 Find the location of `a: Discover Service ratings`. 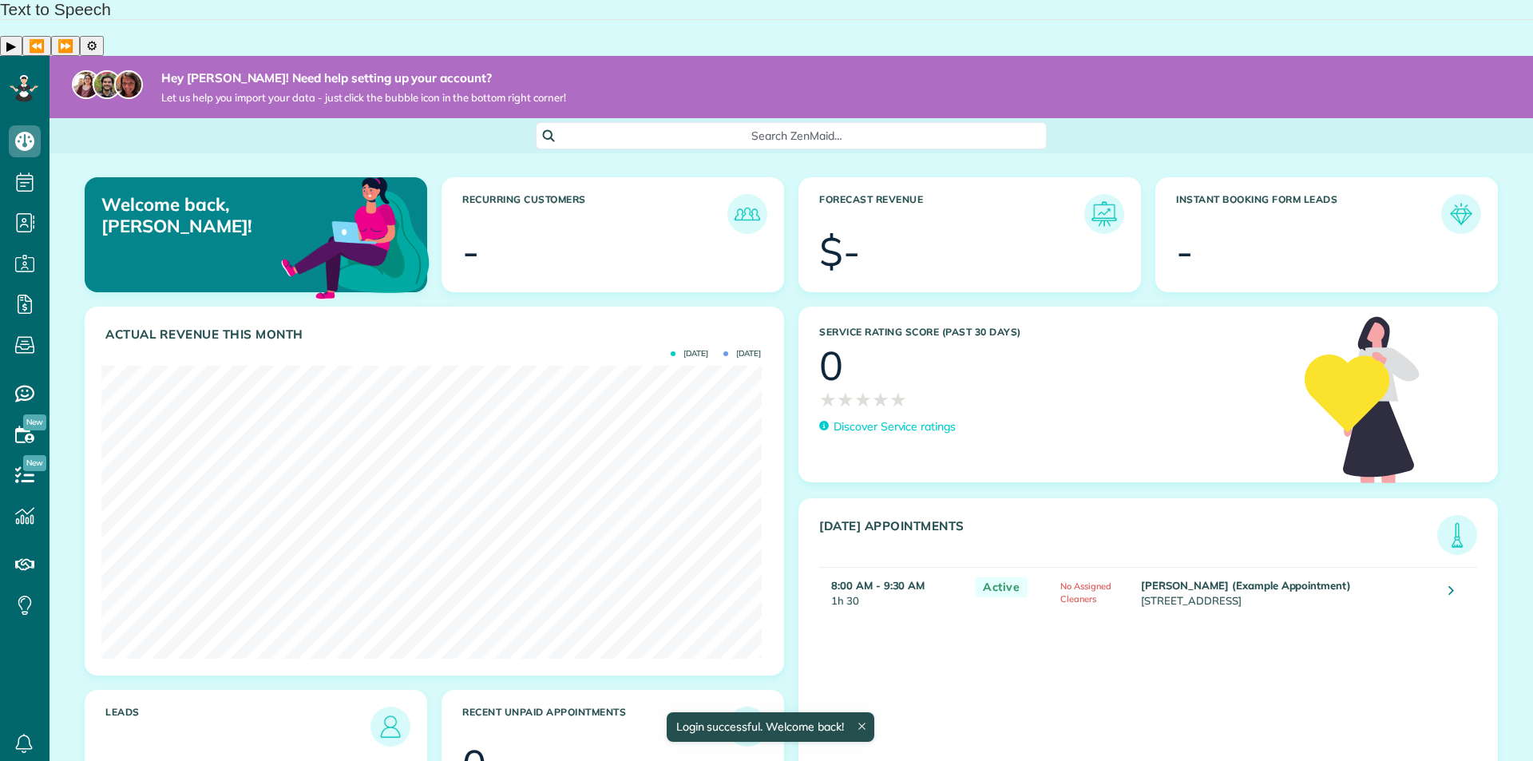

a: Discover Service ratings is located at coordinates (887, 426).